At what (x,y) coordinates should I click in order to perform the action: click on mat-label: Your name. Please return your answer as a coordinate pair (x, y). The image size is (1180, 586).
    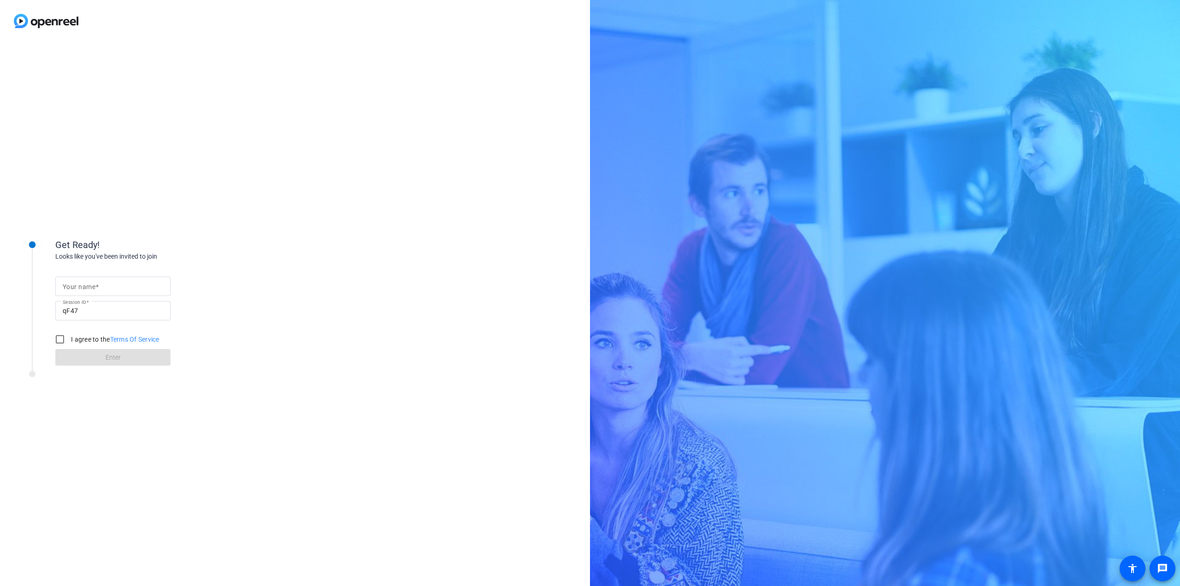
    Looking at the image, I should click on (79, 287).